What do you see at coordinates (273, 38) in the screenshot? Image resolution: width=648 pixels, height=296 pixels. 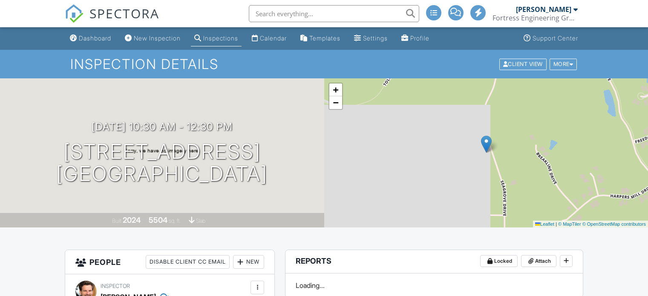 I see `div: Calendar` at bounding box center [273, 38].